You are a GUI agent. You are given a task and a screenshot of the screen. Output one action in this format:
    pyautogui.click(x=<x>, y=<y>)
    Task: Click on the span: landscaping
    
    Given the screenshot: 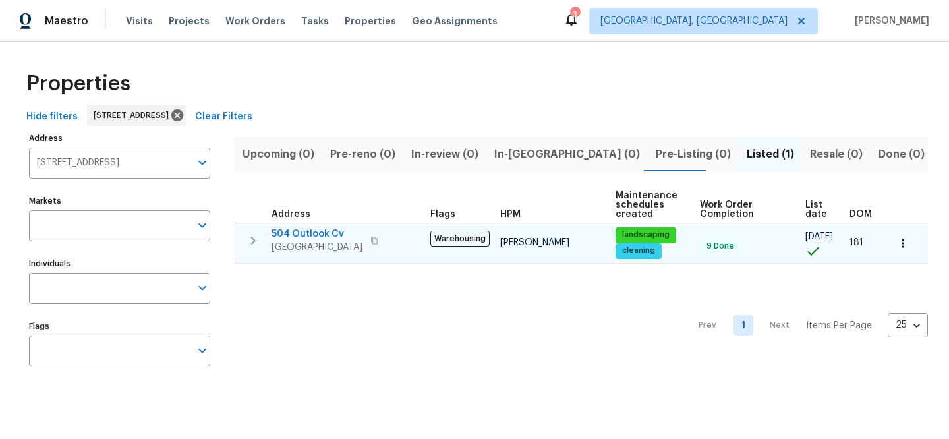 What is the action you would take?
    pyautogui.click(x=646, y=235)
    